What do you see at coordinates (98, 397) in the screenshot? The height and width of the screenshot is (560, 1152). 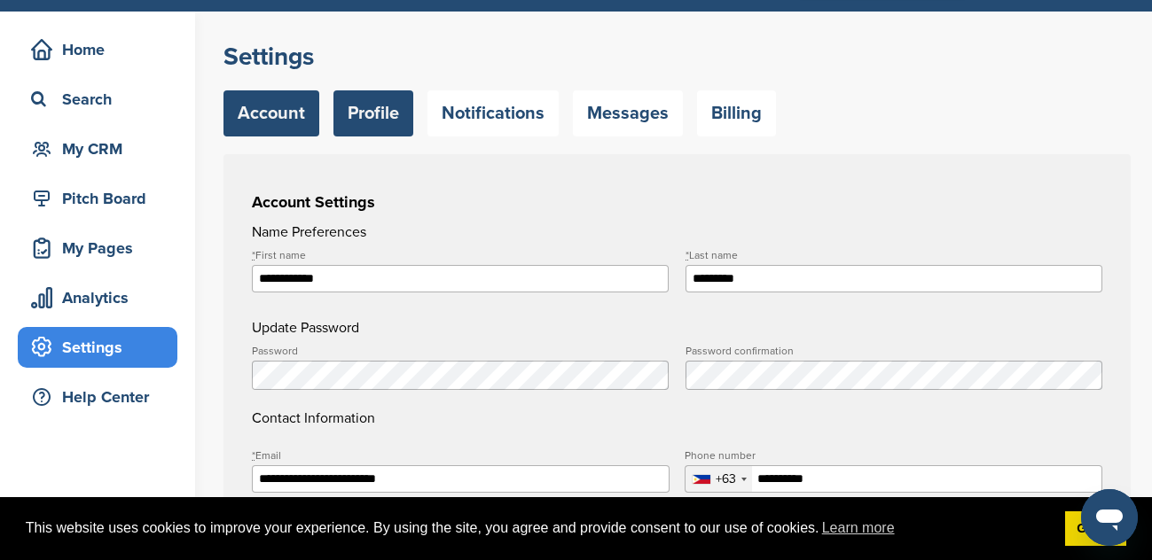 I see `a: Help Center` at bounding box center [98, 397].